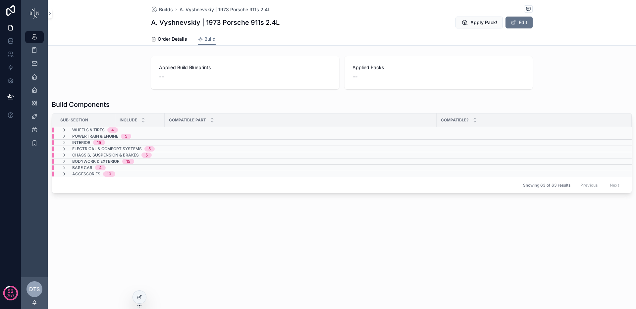 This screenshot has height=309, width=636. What do you see at coordinates (484, 23) in the screenshot?
I see `span: Apply Pack!` at bounding box center [484, 23].